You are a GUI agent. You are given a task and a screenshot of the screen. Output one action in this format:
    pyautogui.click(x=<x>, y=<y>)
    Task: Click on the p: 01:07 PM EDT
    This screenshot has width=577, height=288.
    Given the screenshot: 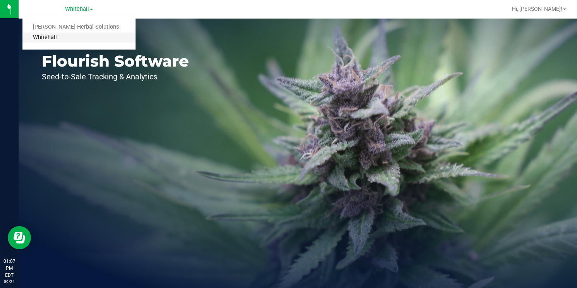 What is the action you would take?
    pyautogui.click(x=9, y=268)
    